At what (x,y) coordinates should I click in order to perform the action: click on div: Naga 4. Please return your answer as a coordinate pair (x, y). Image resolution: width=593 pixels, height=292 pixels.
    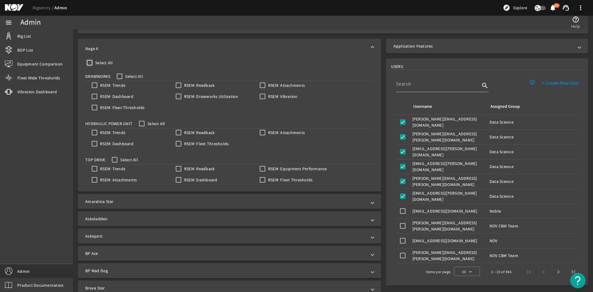
    Looking at the image, I should click on (229, 125).